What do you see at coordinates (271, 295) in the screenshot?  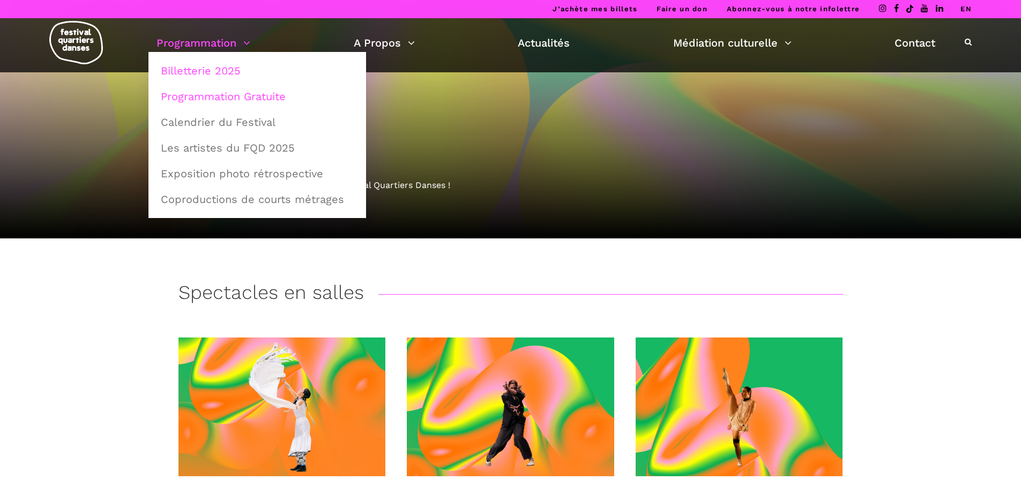 I see `h3: Spectacles en salles` at bounding box center [271, 295].